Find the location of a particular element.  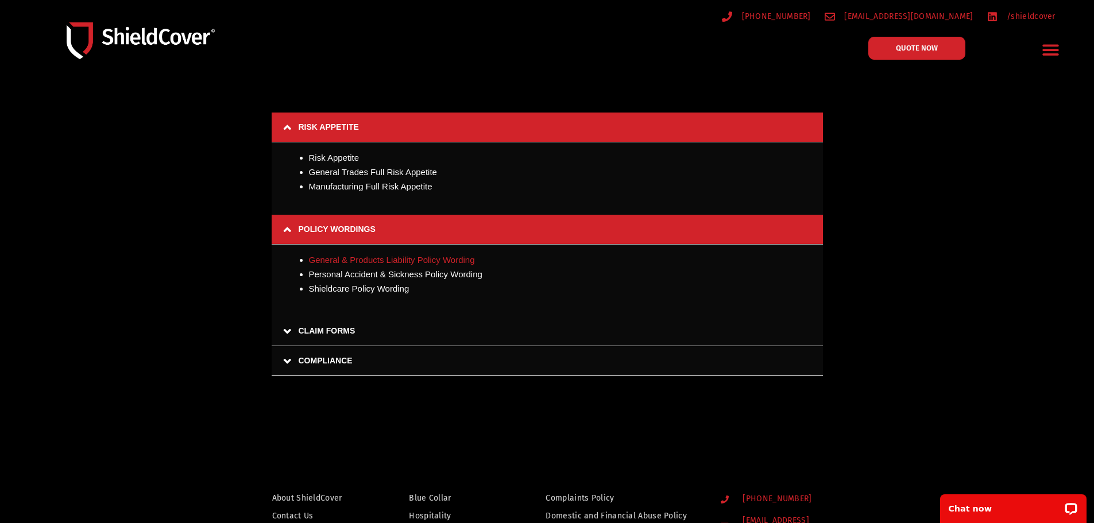

div: Menu Toggle is located at coordinates (1051, 49).